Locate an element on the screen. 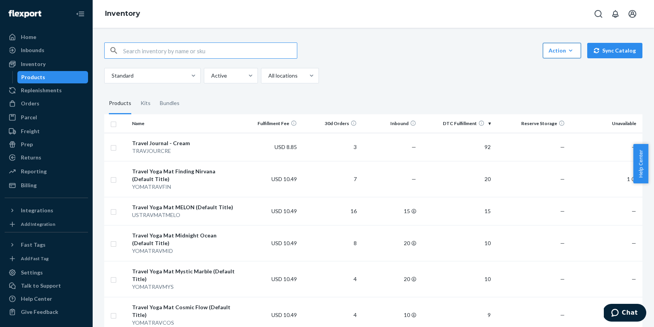 The image size is (654, 327). div: Orders is located at coordinates (30, 103).